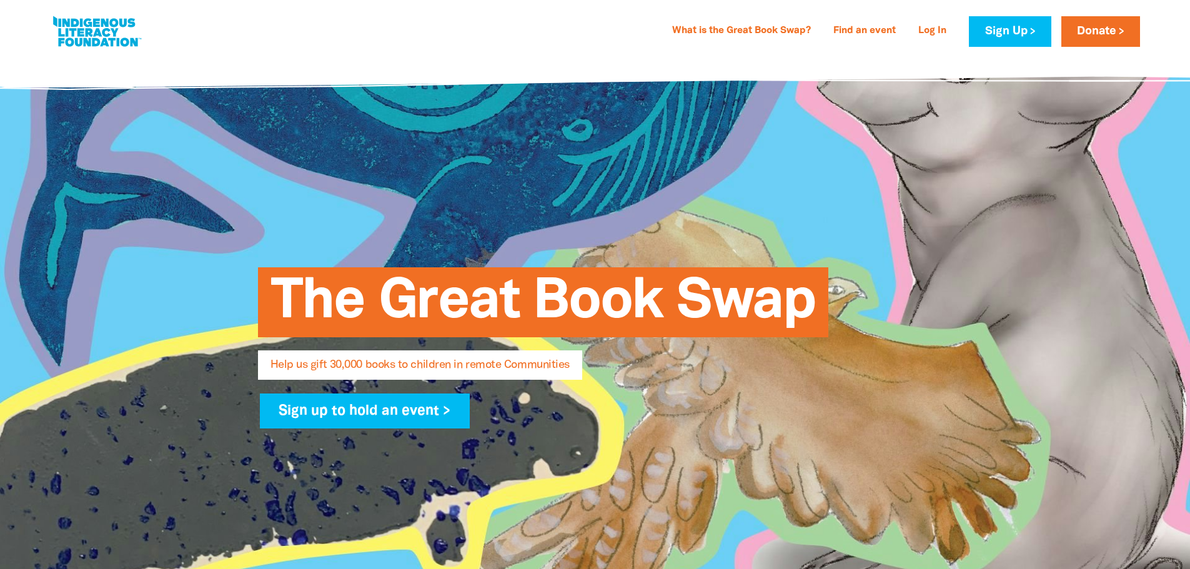 The width and height of the screenshot is (1190, 569). Describe the element at coordinates (543, 307) in the screenshot. I see `span: The Great Book Swap` at that location.